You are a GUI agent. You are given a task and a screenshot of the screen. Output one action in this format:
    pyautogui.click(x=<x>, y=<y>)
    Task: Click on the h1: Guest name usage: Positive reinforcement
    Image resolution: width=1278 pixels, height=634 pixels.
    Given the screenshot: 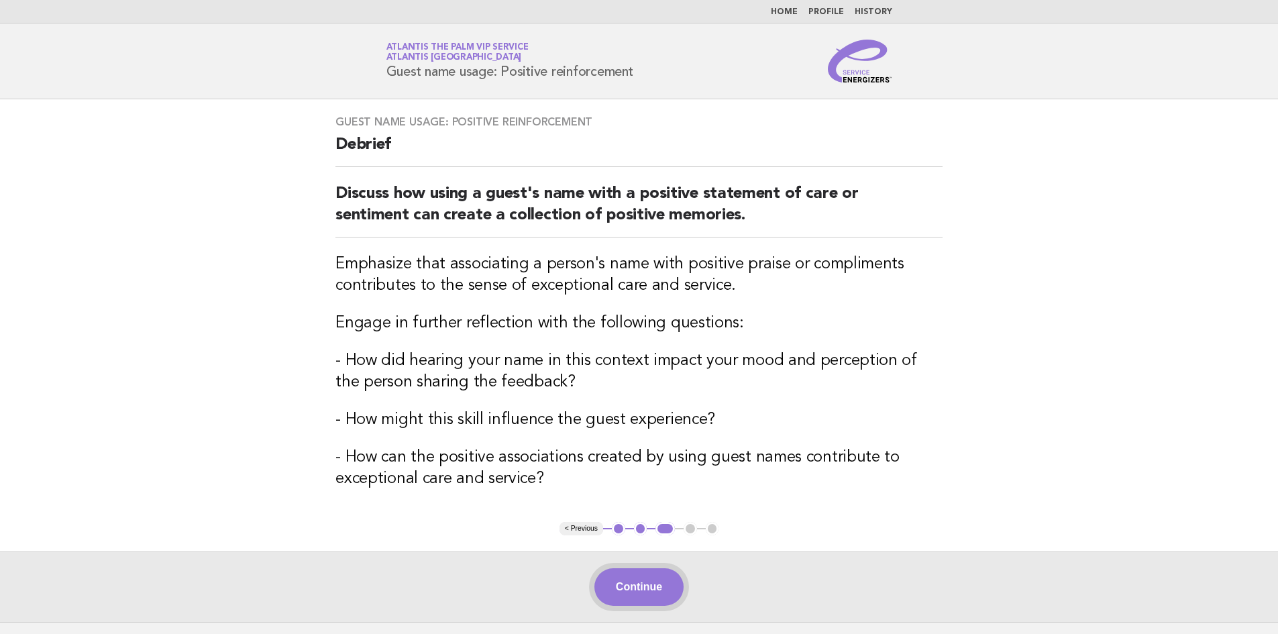 What is the action you would take?
    pyautogui.click(x=510, y=61)
    